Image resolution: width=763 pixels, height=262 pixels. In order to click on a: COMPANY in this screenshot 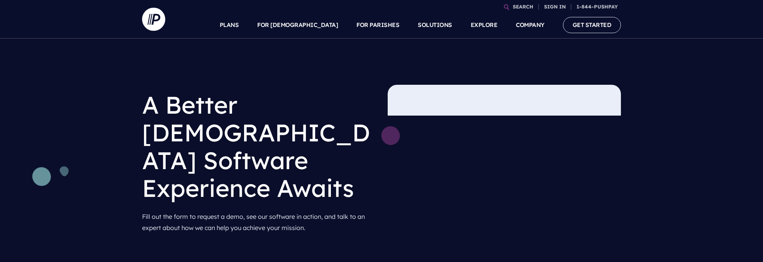, I will do `click(530, 25)`.